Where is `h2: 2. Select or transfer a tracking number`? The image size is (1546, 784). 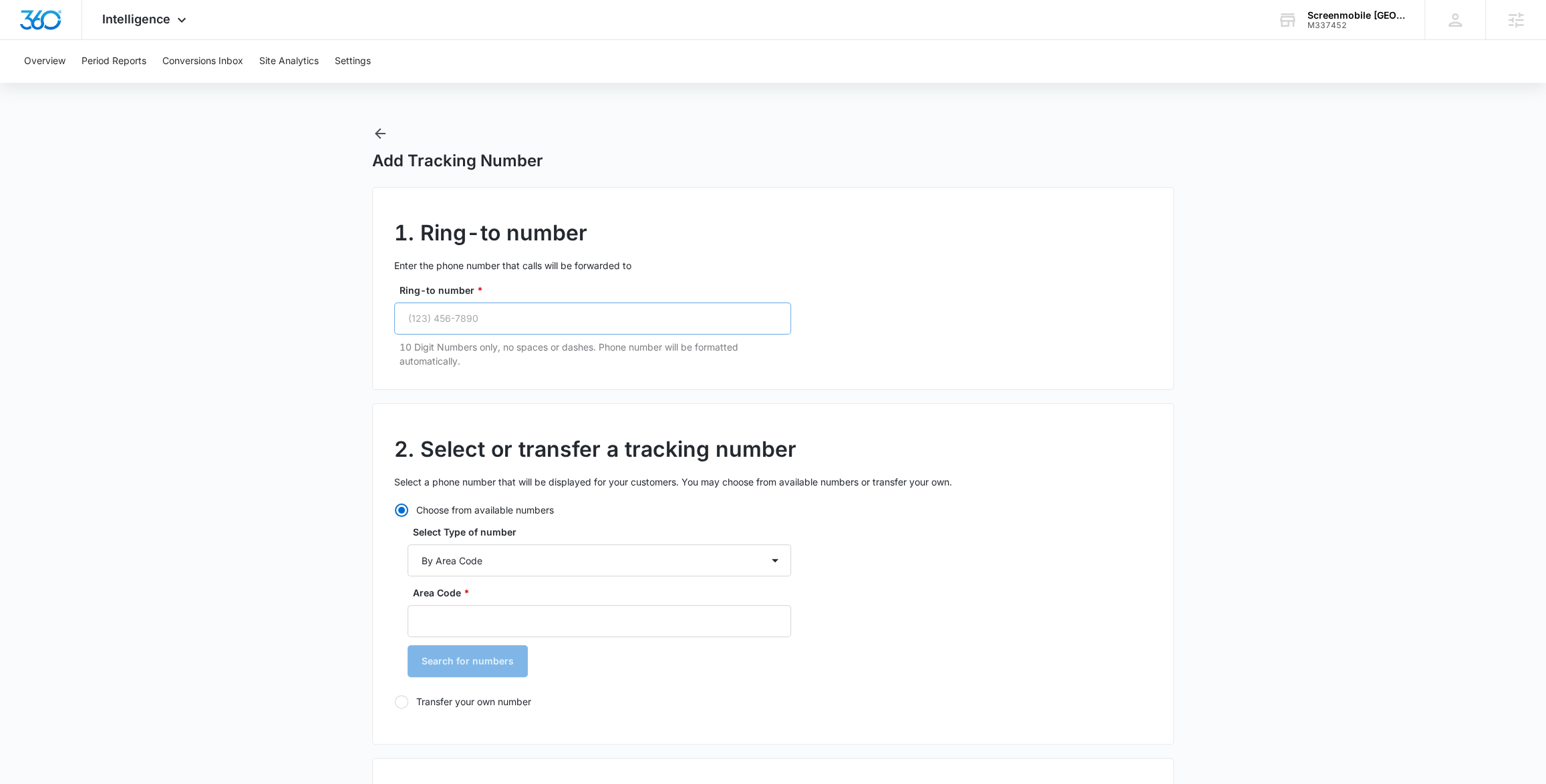
h2: 2. Select or transfer a tracking number is located at coordinates (773, 450).